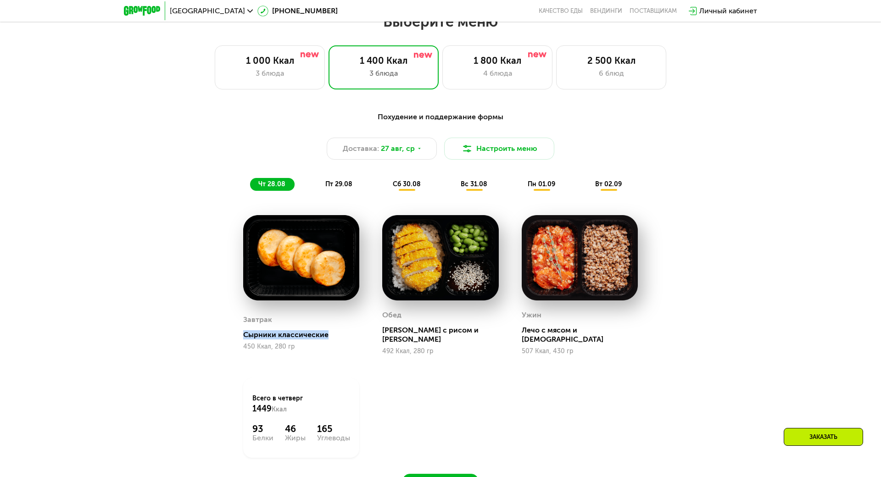 This screenshot has width=881, height=477. What do you see at coordinates (729, 11) in the screenshot?
I see `div: Личный кабинет` at bounding box center [729, 11].